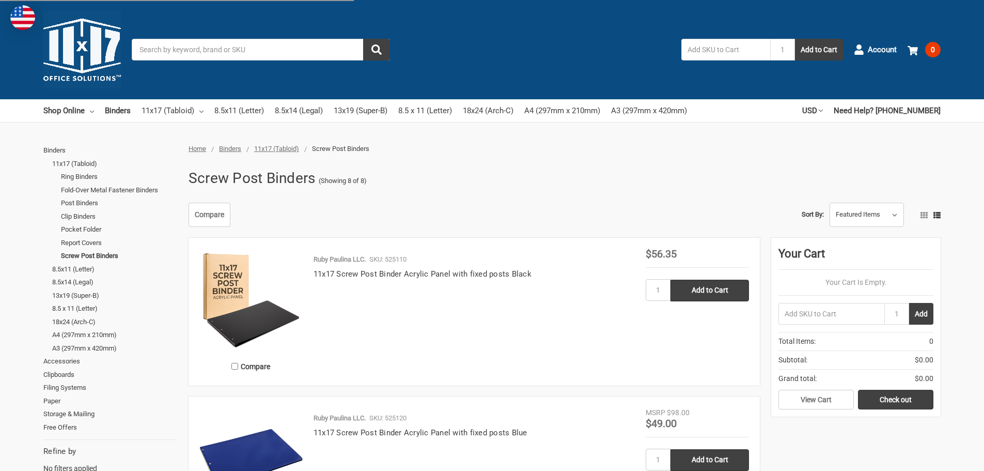 The width and height of the screenshot is (984, 471). Describe the element at coordinates (251, 366) in the screenshot. I see `label: Compare` at that location.